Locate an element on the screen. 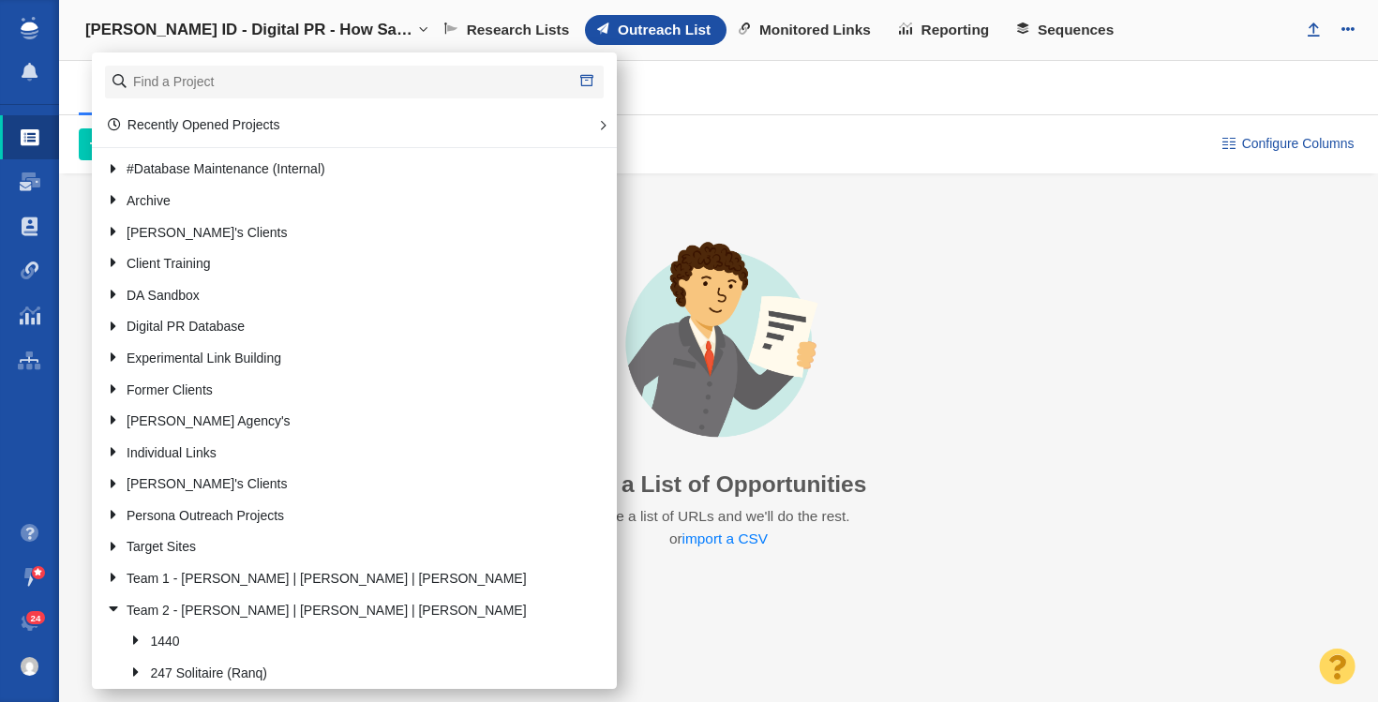 The image size is (1378, 702). span: Reporting is located at coordinates (955, 30).